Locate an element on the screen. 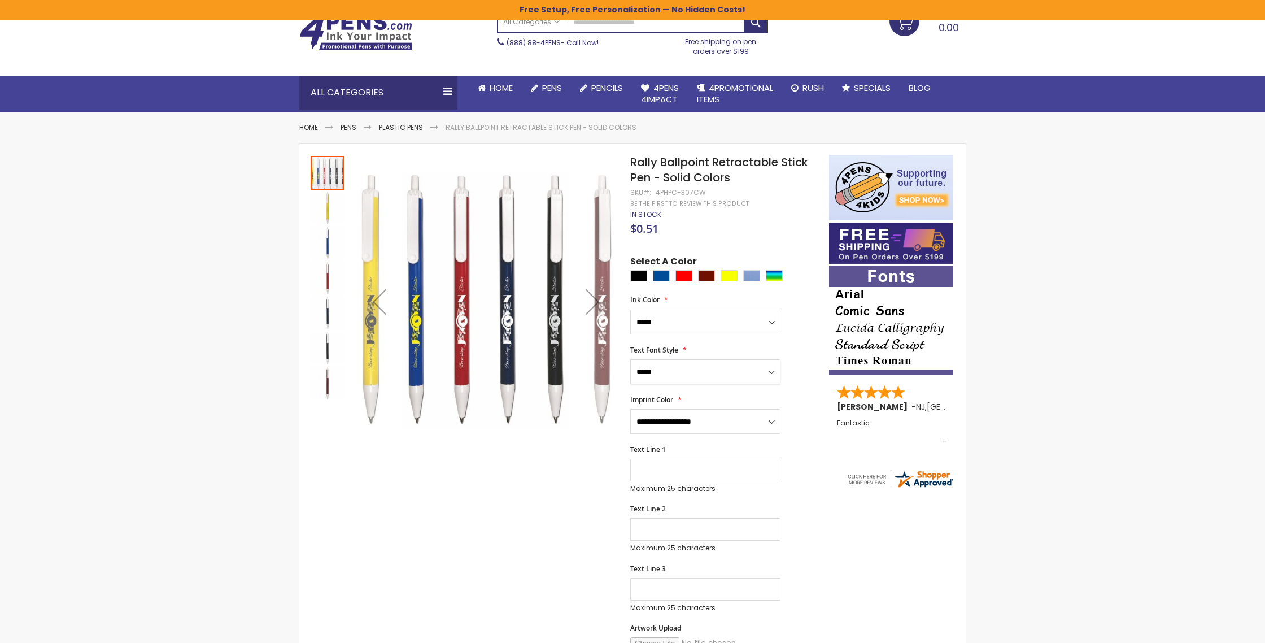 This screenshot has width=1265, height=643. span: Rush is located at coordinates (813, 88).